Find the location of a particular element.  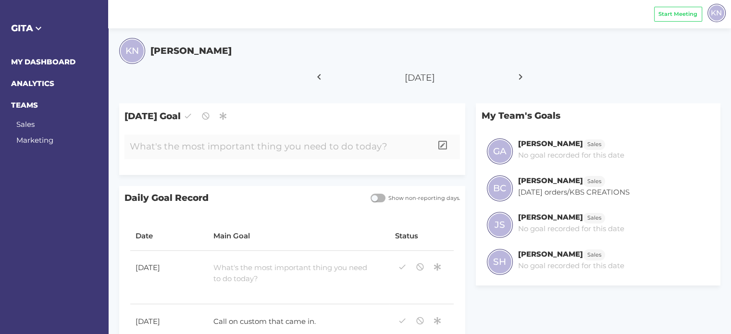

span: SH is located at coordinates (500, 262).